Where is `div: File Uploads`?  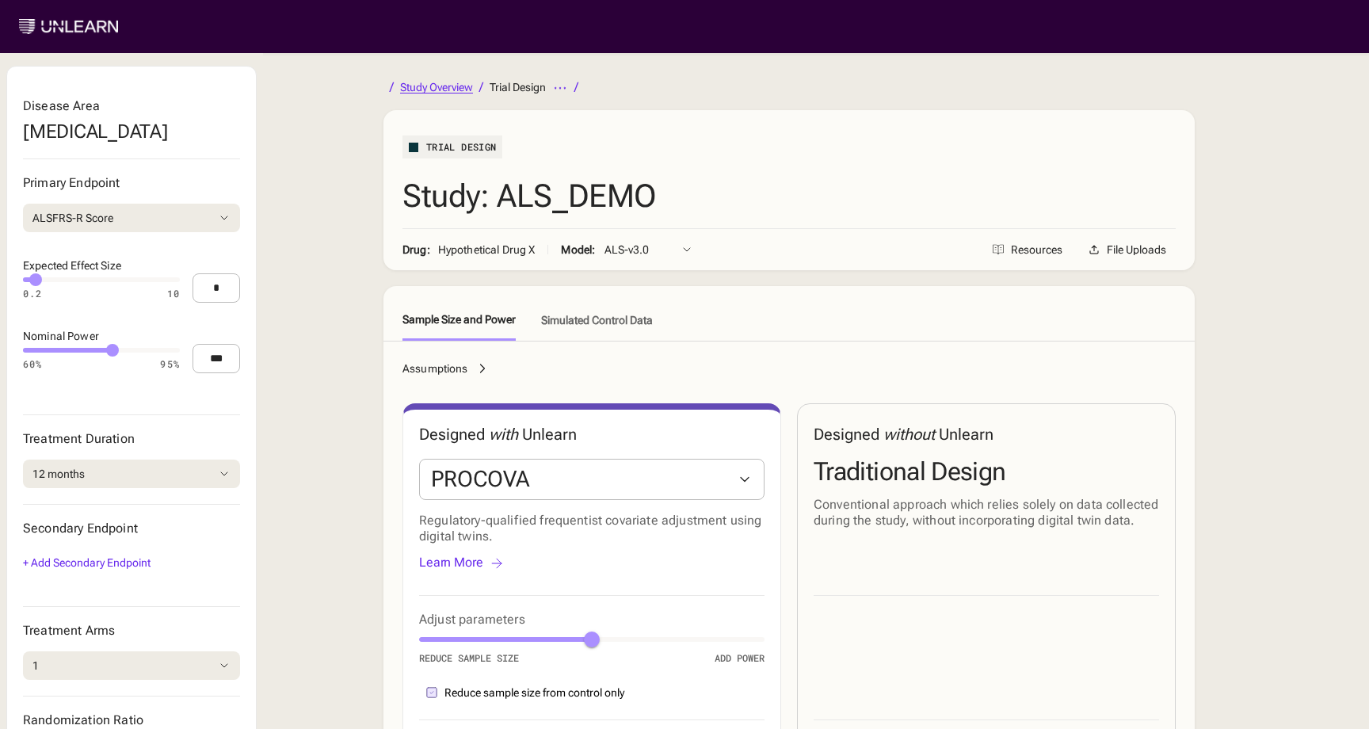 div: File Uploads is located at coordinates (1136, 250).